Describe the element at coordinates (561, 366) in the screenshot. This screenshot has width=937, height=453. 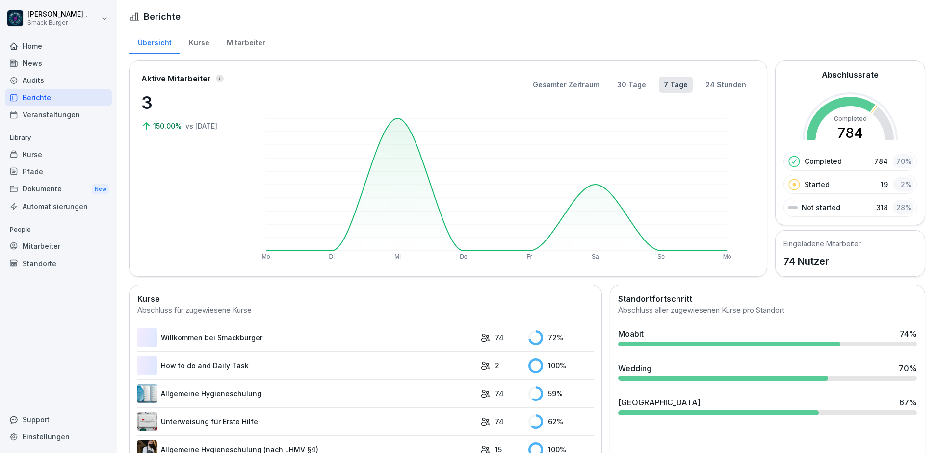
I see `div: 100 %` at that location.